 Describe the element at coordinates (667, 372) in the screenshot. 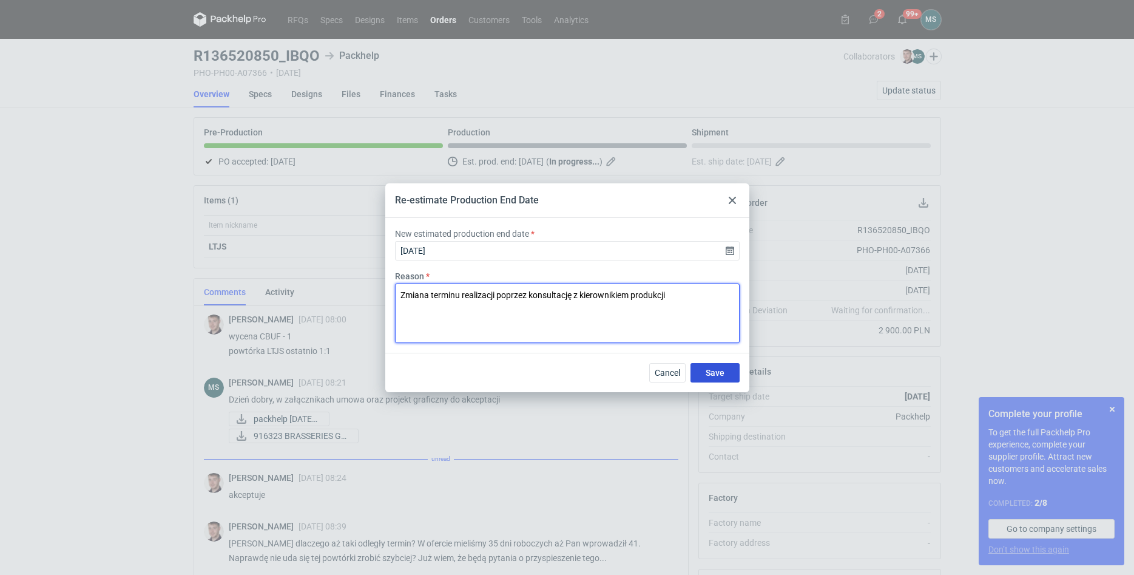

I see `button: Cancel` at that location.